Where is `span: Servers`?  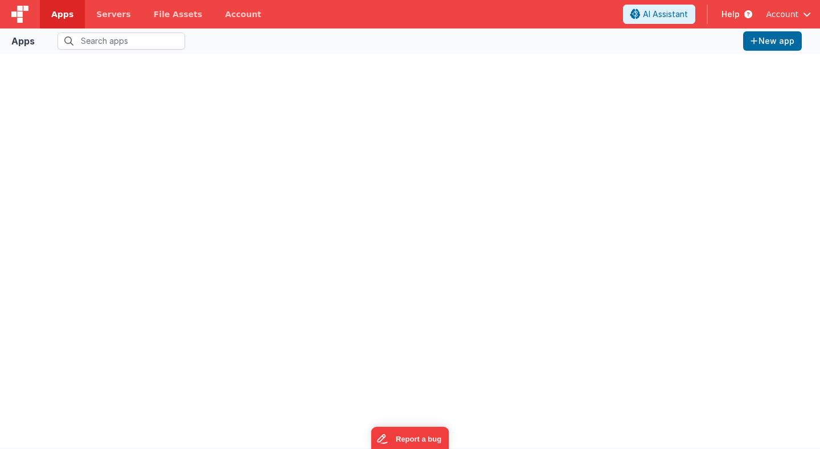
span: Servers is located at coordinates (113, 14).